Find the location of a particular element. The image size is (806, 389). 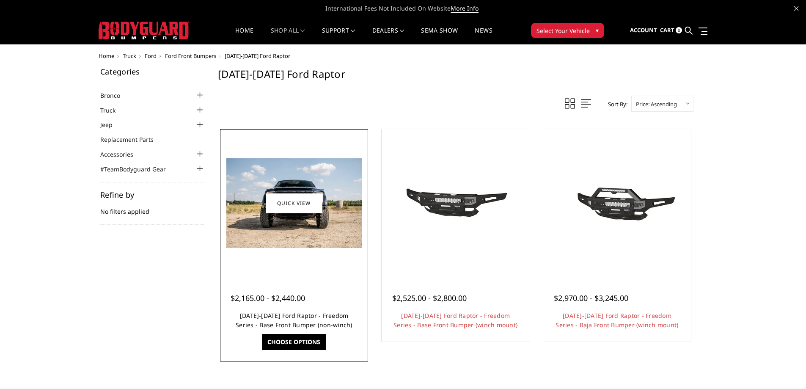

span: Cart is located at coordinates (667, 30).